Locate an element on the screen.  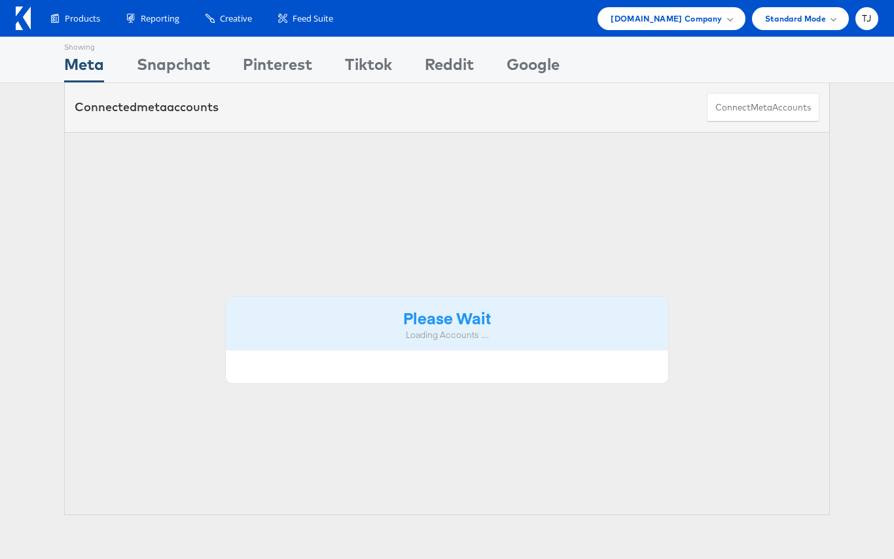
div: Connected accounts is located at coordinates (147, 107).